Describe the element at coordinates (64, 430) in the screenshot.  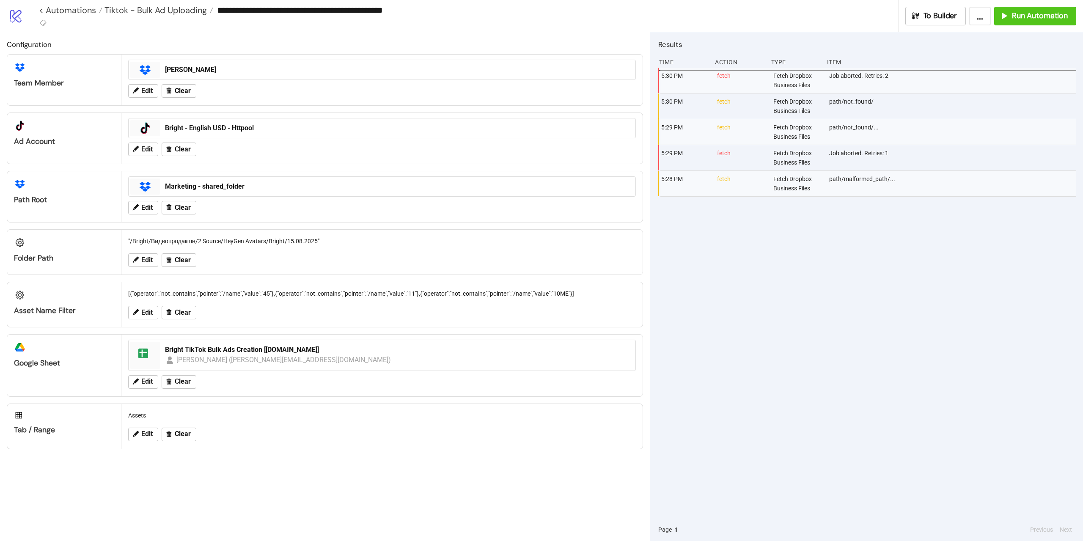
I see `div: Tab / Range` at that location.